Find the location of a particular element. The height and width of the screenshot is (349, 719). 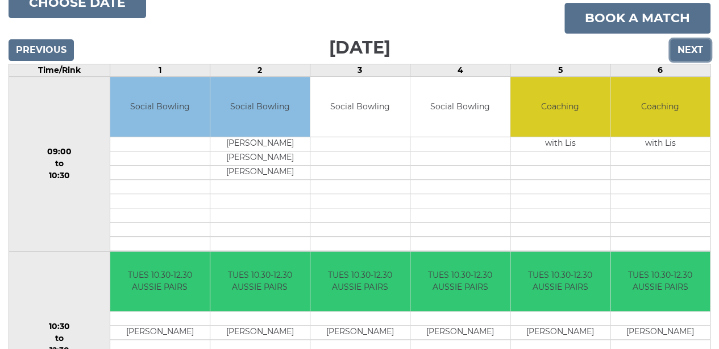

td: 09:00 to 10:30 is located at coordinates (60, 164).